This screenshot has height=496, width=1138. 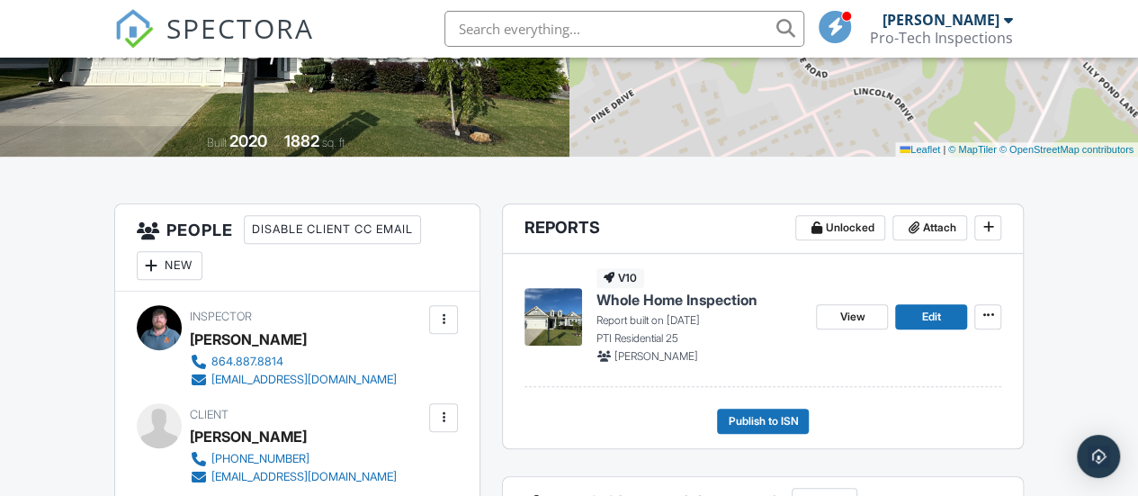 What do you see at coordinates (247, 362) in the screenshot?
I see `div: 864.887.8814` at bounding box center [247, 362].